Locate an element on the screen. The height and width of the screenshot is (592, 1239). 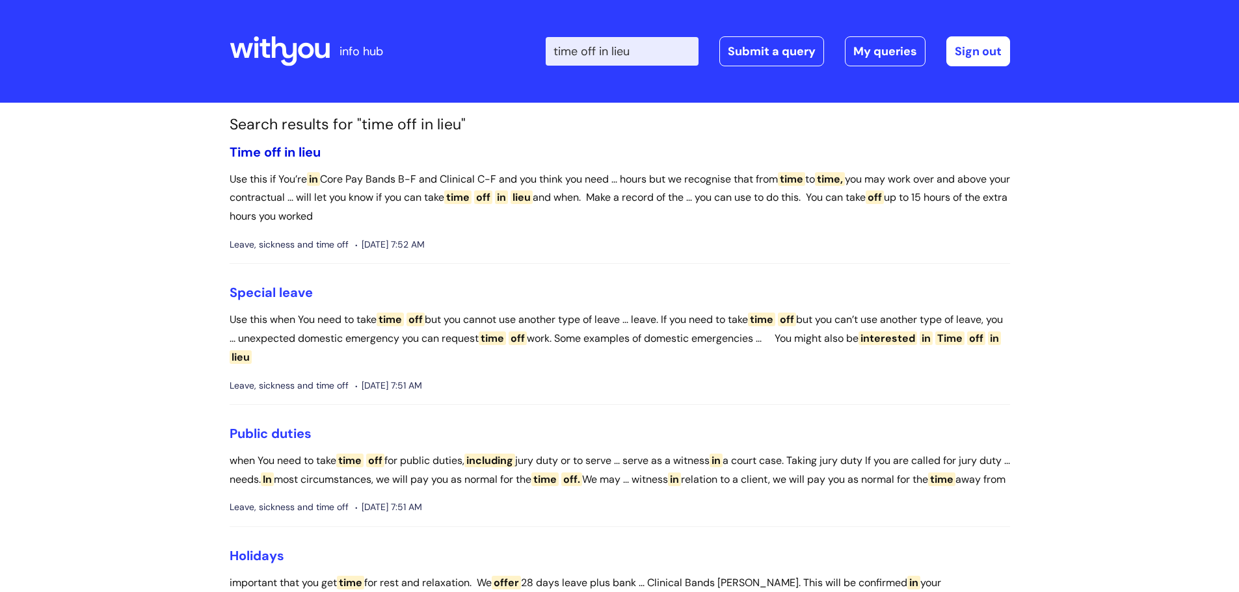
input: Search is located at coordinates (622, 51).